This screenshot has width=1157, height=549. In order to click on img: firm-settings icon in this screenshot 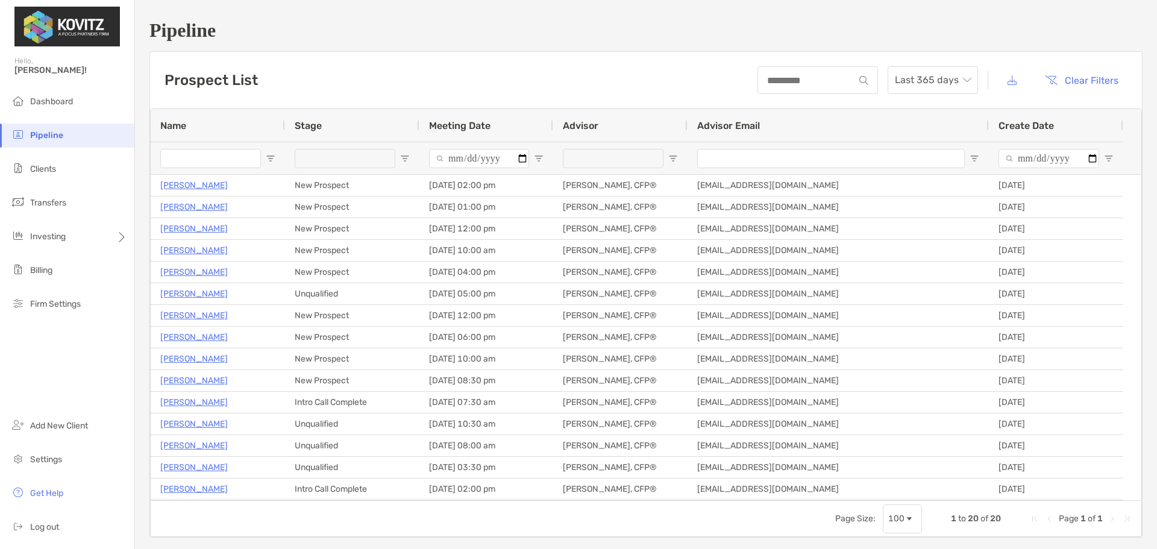, I will do `click(18, 303)`.